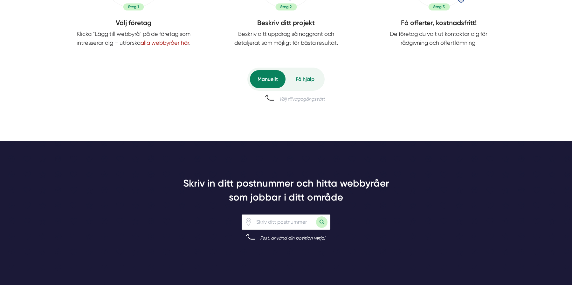  Describe the element at coordinates (286, 38) in the screenshot. I see `p: Beskriv ditt uppdrag så noggrant och detaljerat som möjligt för bästa resultat.` at that location.